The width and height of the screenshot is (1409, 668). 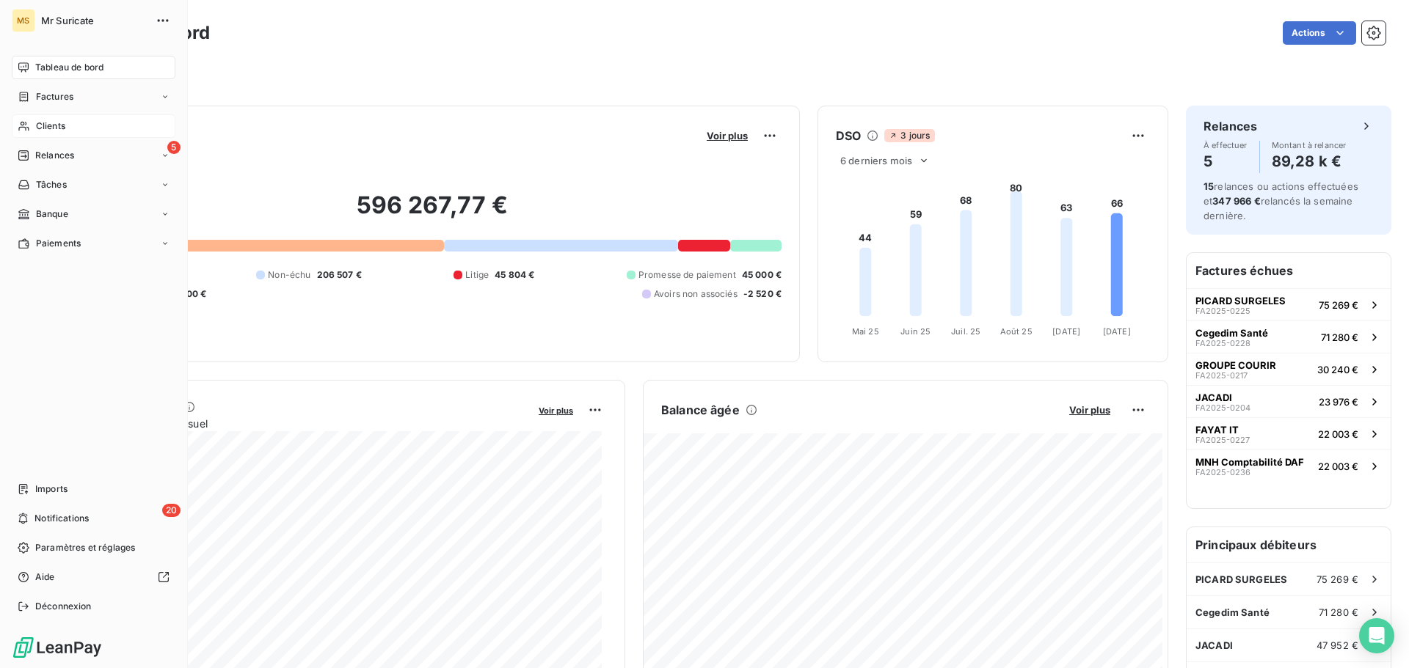 I want to click on span: MNH Comptabilité DAF, so click(x=1249, y=462).